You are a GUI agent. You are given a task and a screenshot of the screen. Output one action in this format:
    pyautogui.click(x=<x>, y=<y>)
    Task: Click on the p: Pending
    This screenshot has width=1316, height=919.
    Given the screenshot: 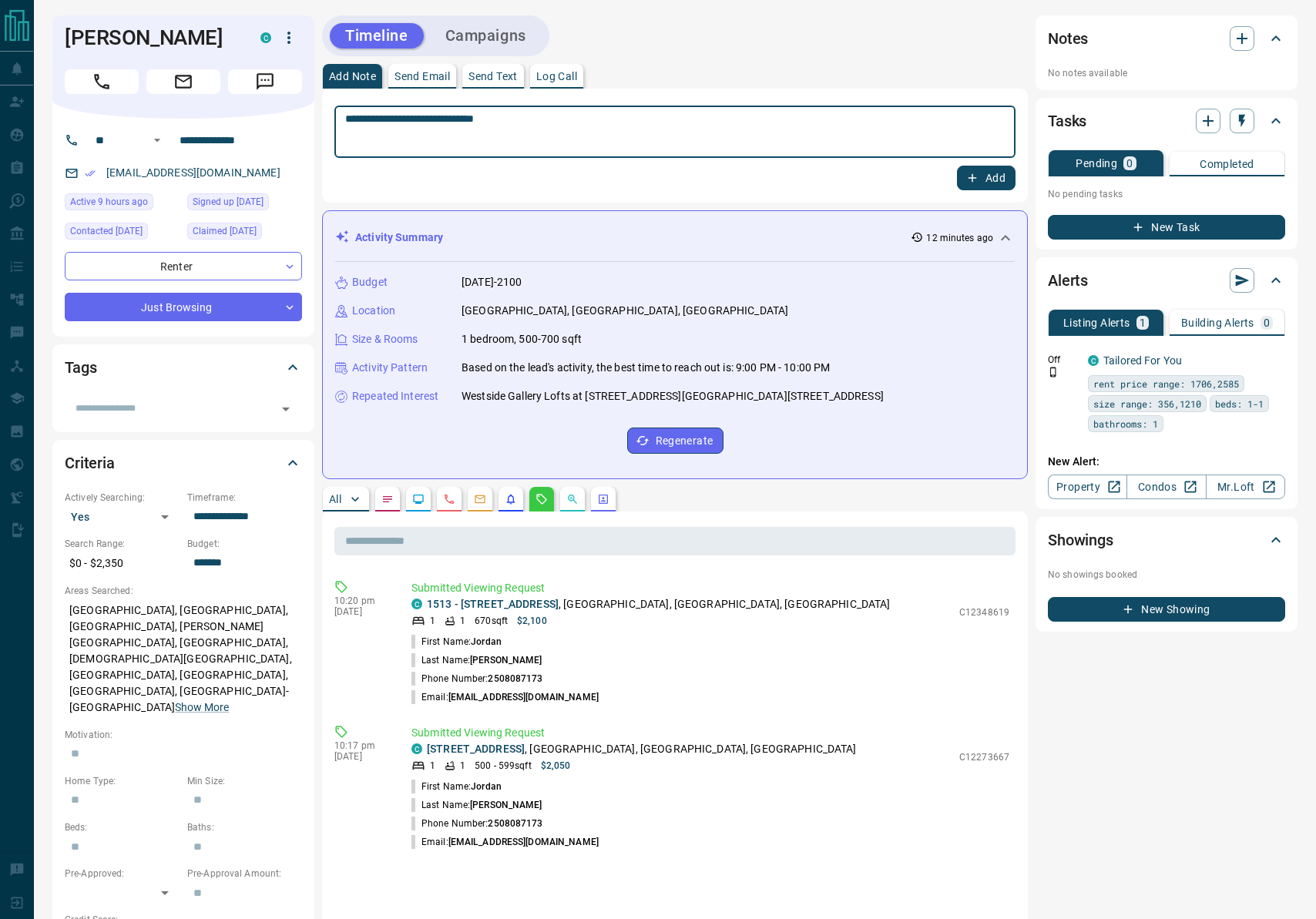 What is the action you would take?
    pyautogui.click(x=1096, y=164)
    